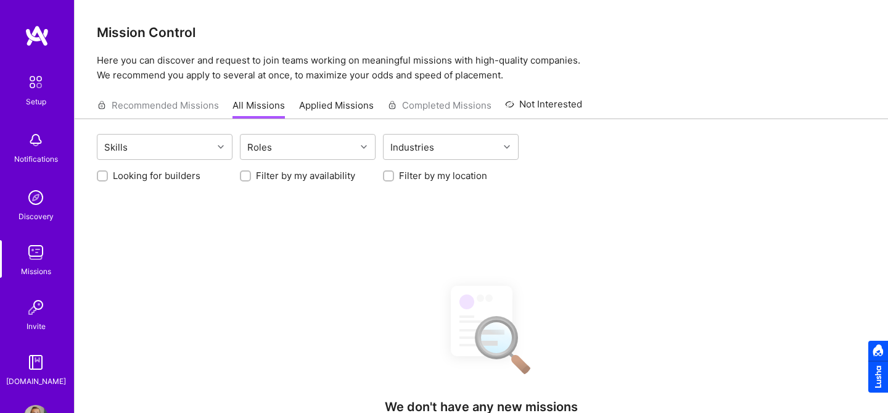 The height and width of the screenshot is (413, 888). What do you see at coordinates (443, 175) in the screenshot?
I see `label: Filter by my location` at bounding box center [443, 175].